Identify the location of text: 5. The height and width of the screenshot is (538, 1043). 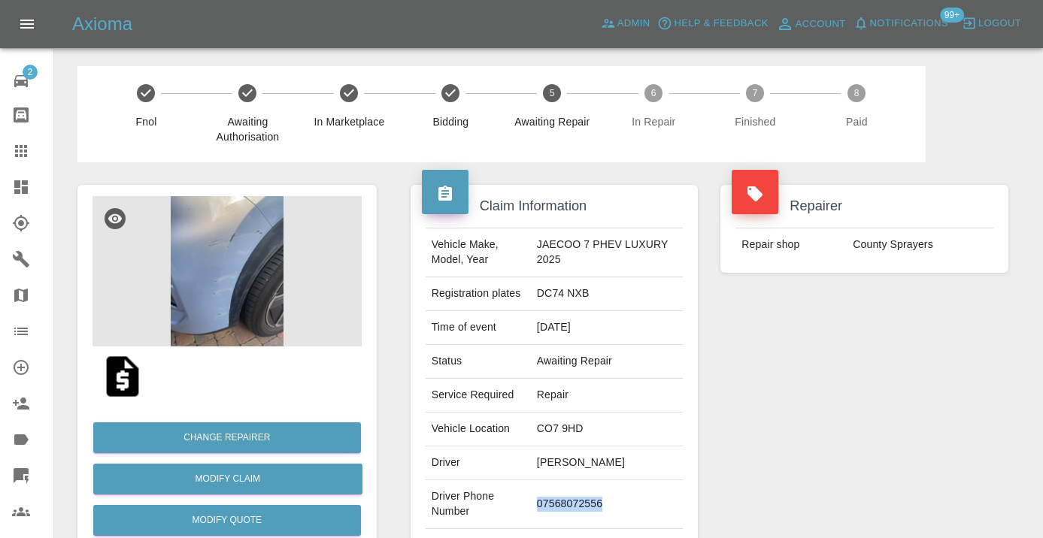
(552, 93).